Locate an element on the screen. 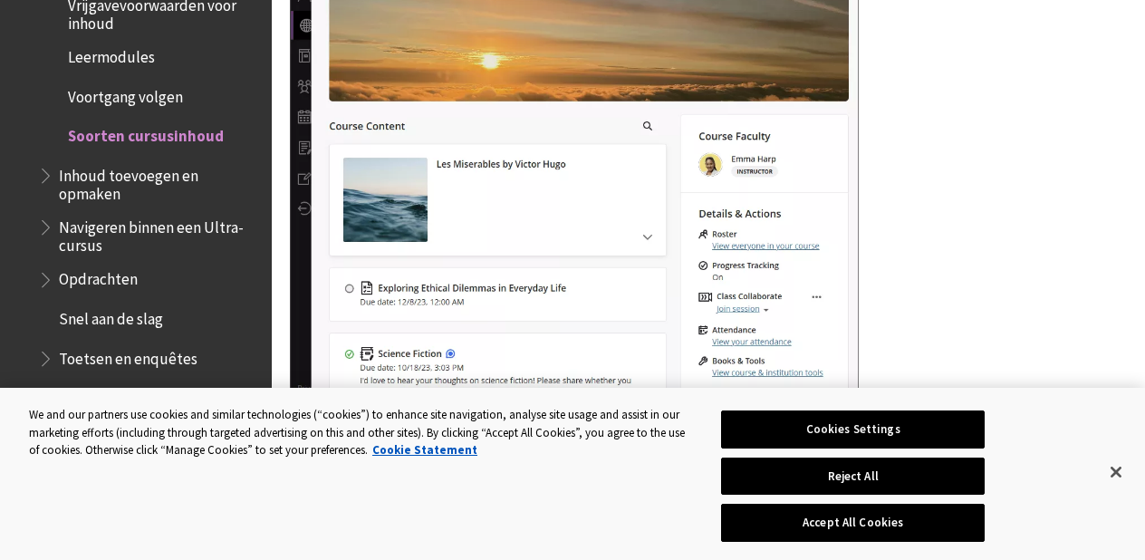  span: Navigeren binnen een Ultra-cursus is located at coordinates (158, 233).